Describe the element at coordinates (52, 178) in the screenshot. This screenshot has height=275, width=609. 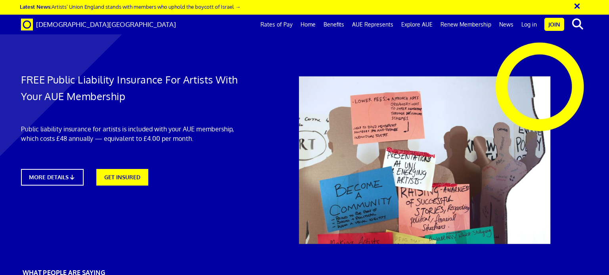
I see `a: MORE DETAILS` at that location.